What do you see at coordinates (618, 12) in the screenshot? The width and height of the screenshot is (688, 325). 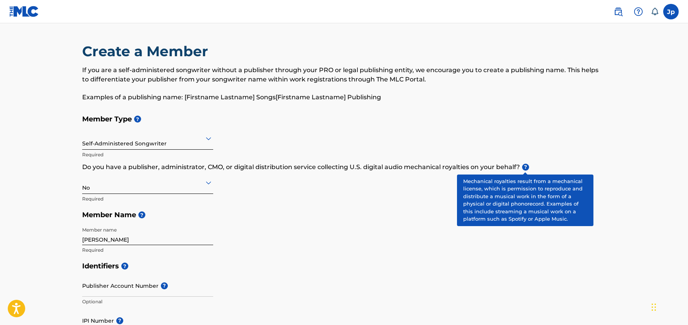 I see `a: Public Search` at bounding box center [618, 12].